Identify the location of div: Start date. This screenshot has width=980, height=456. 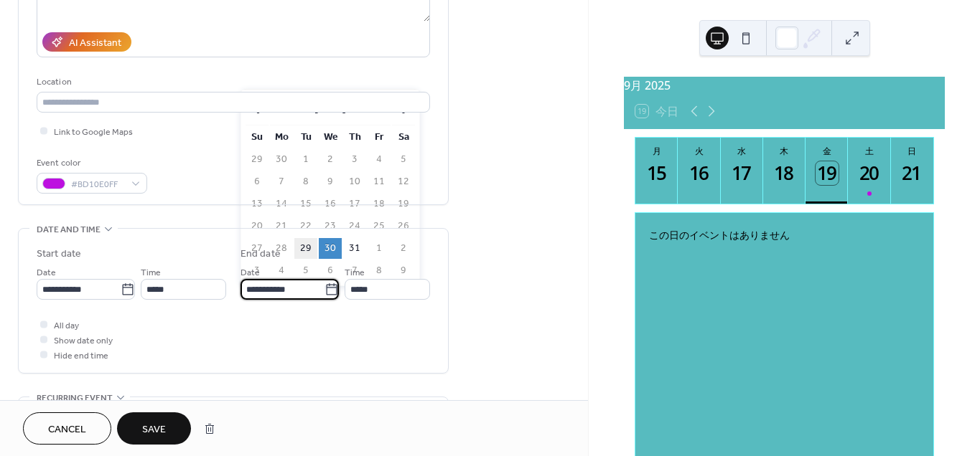
(59, 254).